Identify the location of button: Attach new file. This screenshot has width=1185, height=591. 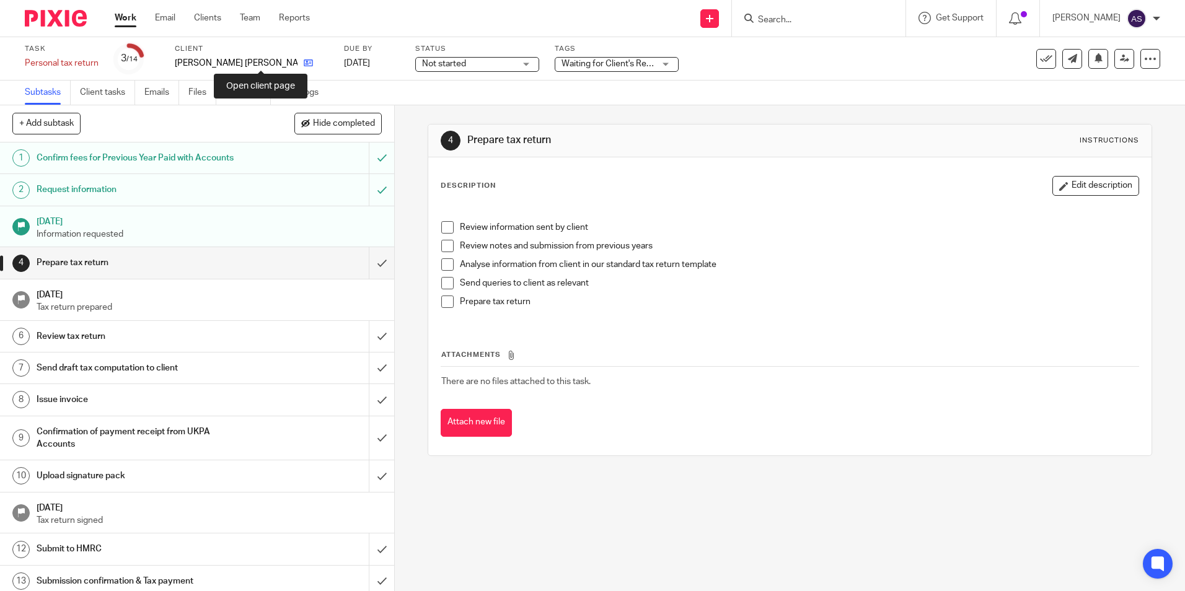
(476, 423).